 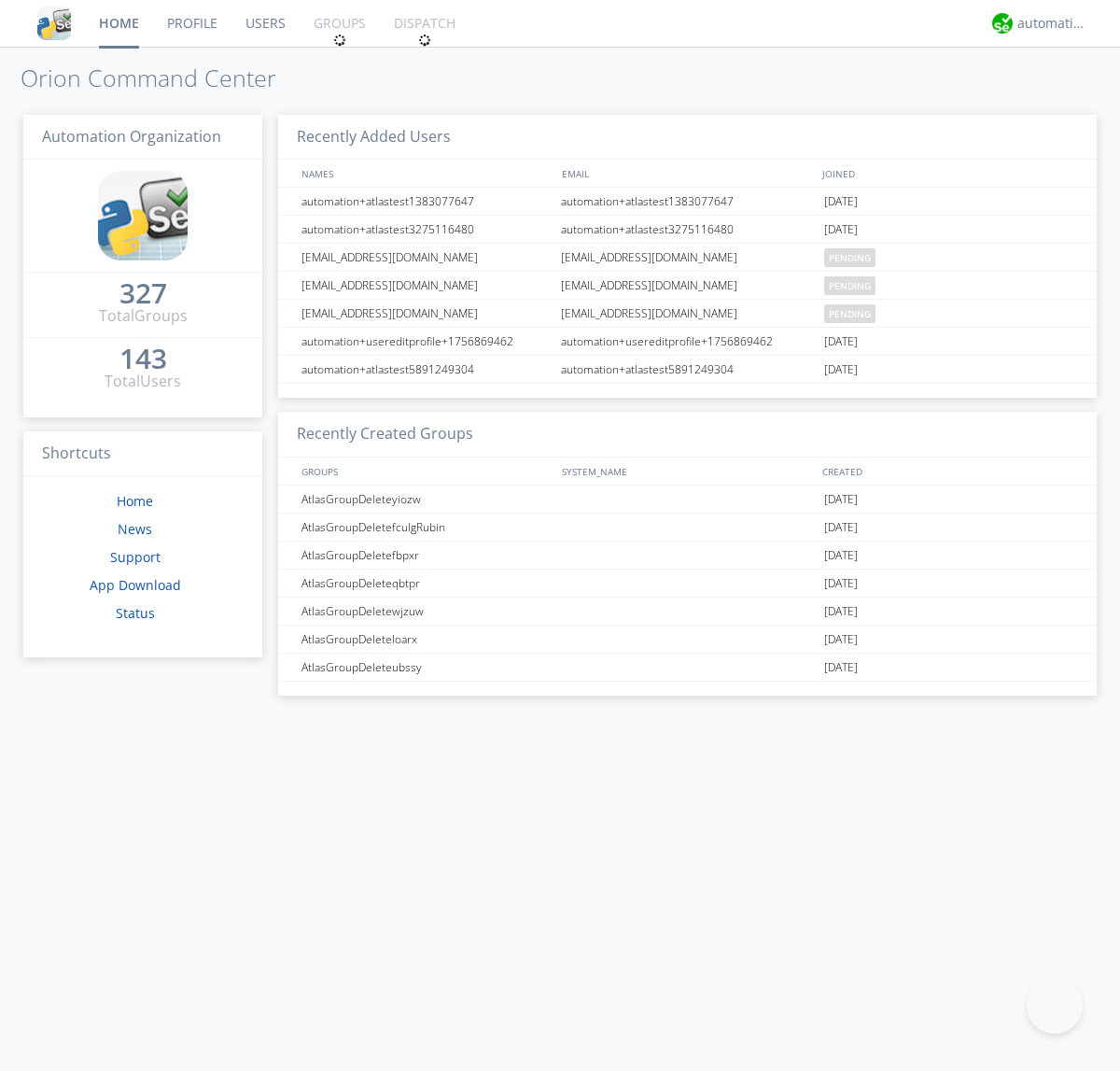 I want to click on div: JOINED, so click(x=948, y=173).